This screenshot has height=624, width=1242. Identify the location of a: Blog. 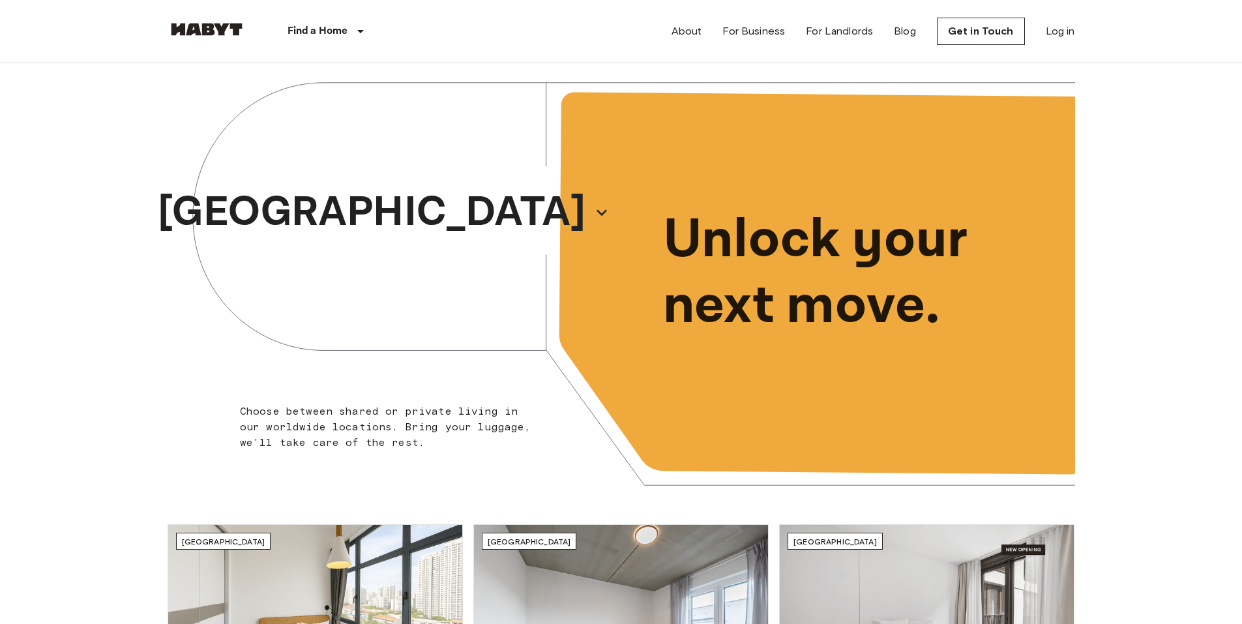
(905, 31).